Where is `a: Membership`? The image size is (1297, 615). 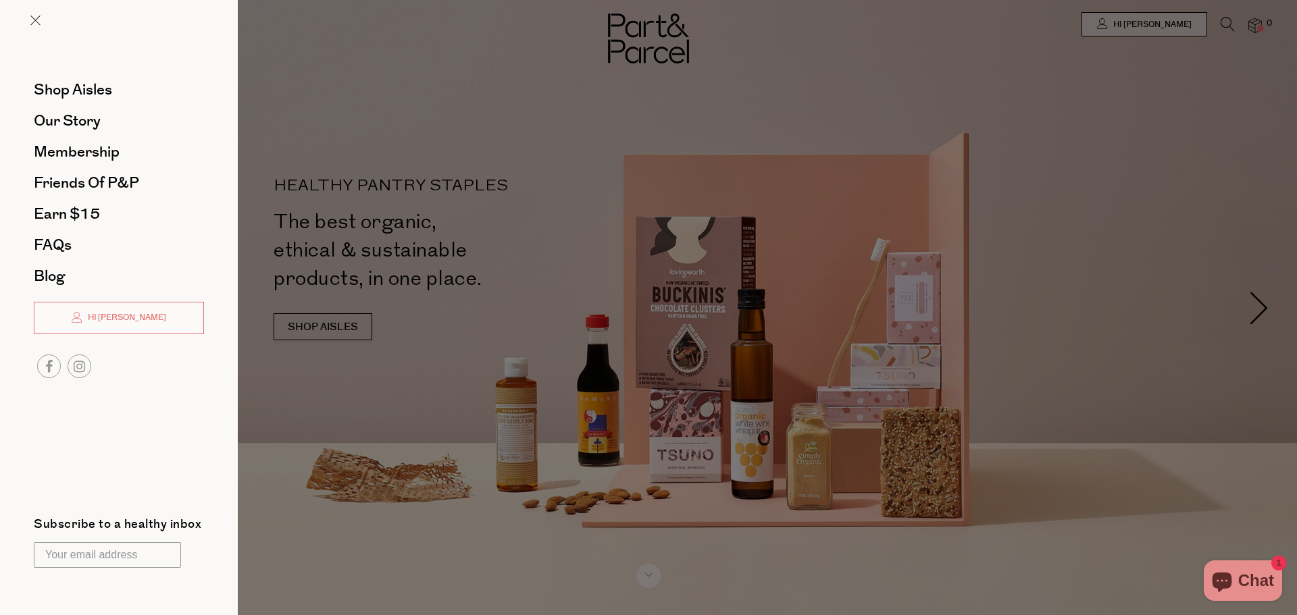
a: Membership is located at coordinates (119, 152).